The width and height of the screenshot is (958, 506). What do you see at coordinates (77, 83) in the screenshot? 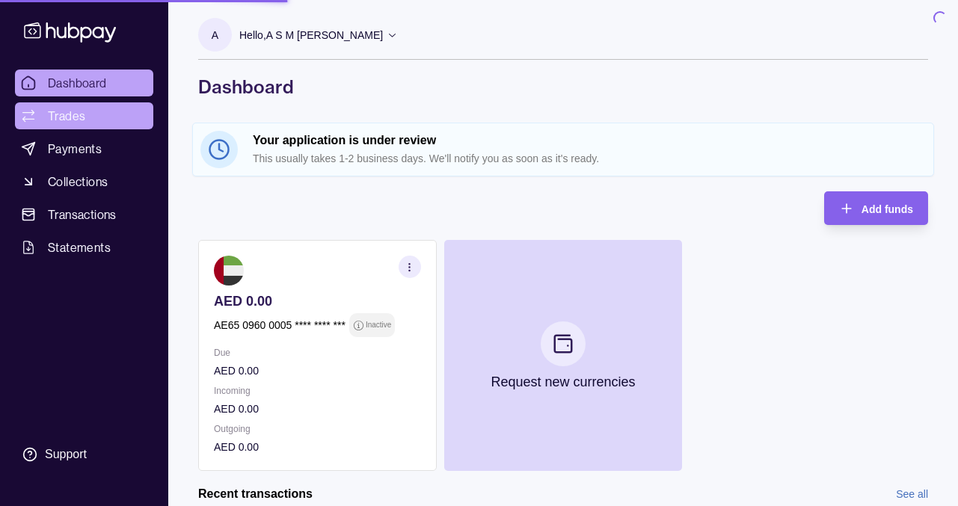
I see `span: Dashboard` at bounding box center [77, 83].